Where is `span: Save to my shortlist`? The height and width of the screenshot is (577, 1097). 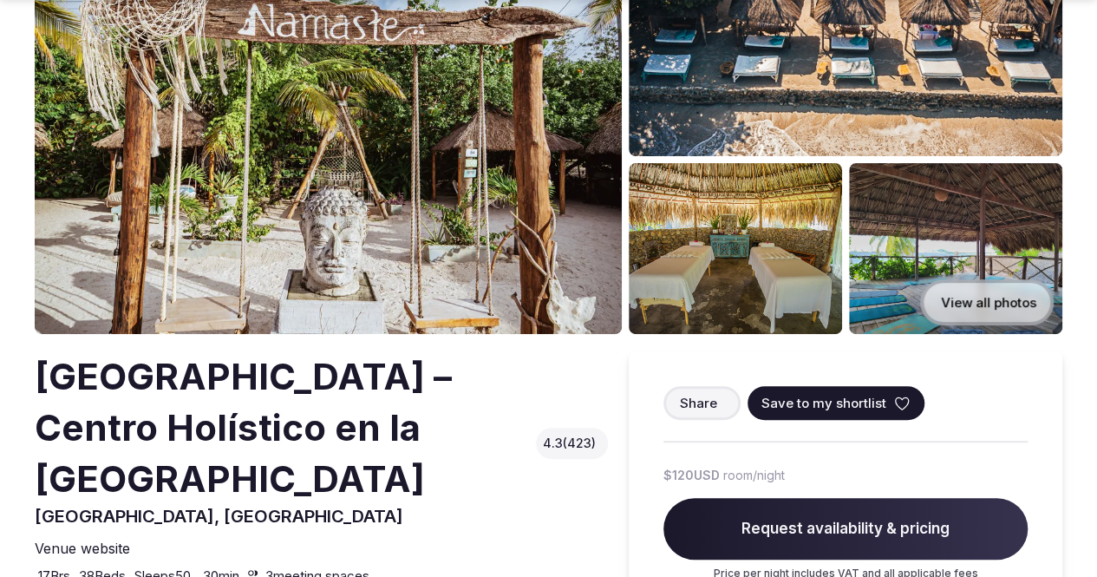 span: Save to my shortlist is located at coordinates (824, 402).